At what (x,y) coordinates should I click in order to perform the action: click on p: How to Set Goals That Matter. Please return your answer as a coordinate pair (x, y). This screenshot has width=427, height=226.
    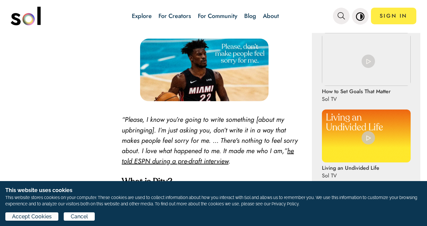
    Looking at the image, I should click on (356, 91).